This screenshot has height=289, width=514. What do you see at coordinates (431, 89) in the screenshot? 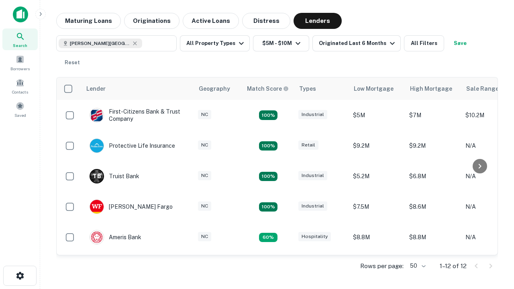
I see `div: High Mortgage` at bounding box center [431, 89].